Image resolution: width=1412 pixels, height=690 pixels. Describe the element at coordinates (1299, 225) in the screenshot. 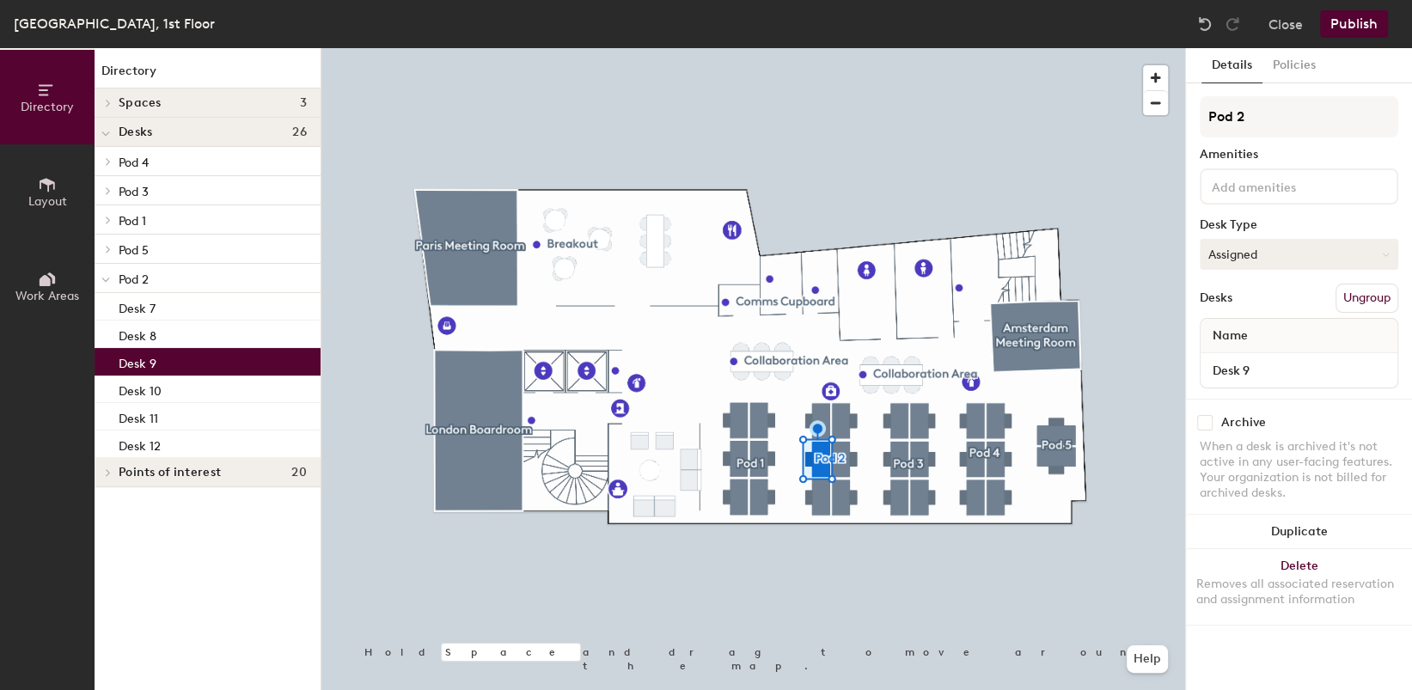

I see `div: Desk Type` at that location.